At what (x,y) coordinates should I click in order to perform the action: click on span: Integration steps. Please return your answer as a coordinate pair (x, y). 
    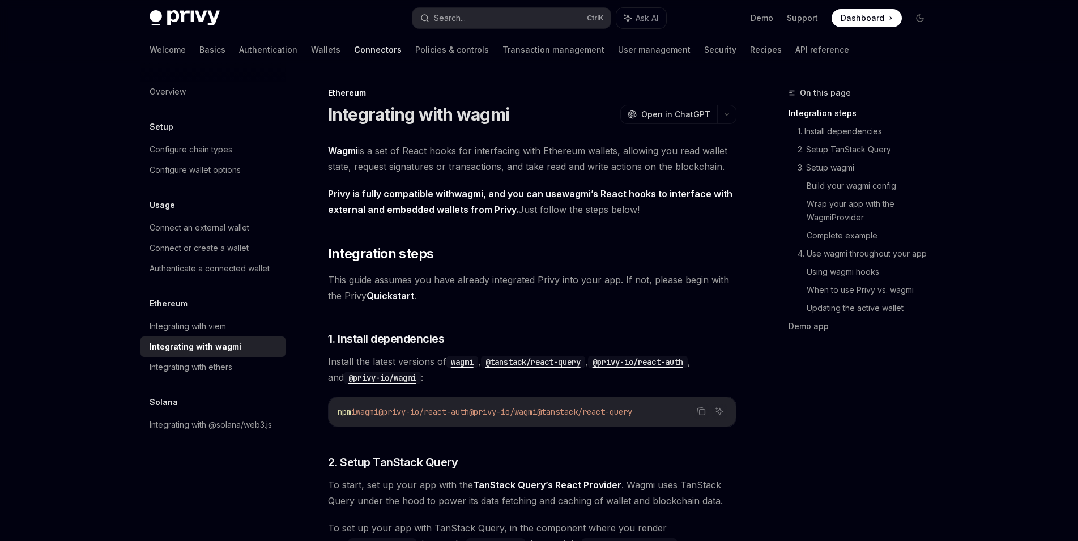
    Looking at the image, I should click on (381, 254).